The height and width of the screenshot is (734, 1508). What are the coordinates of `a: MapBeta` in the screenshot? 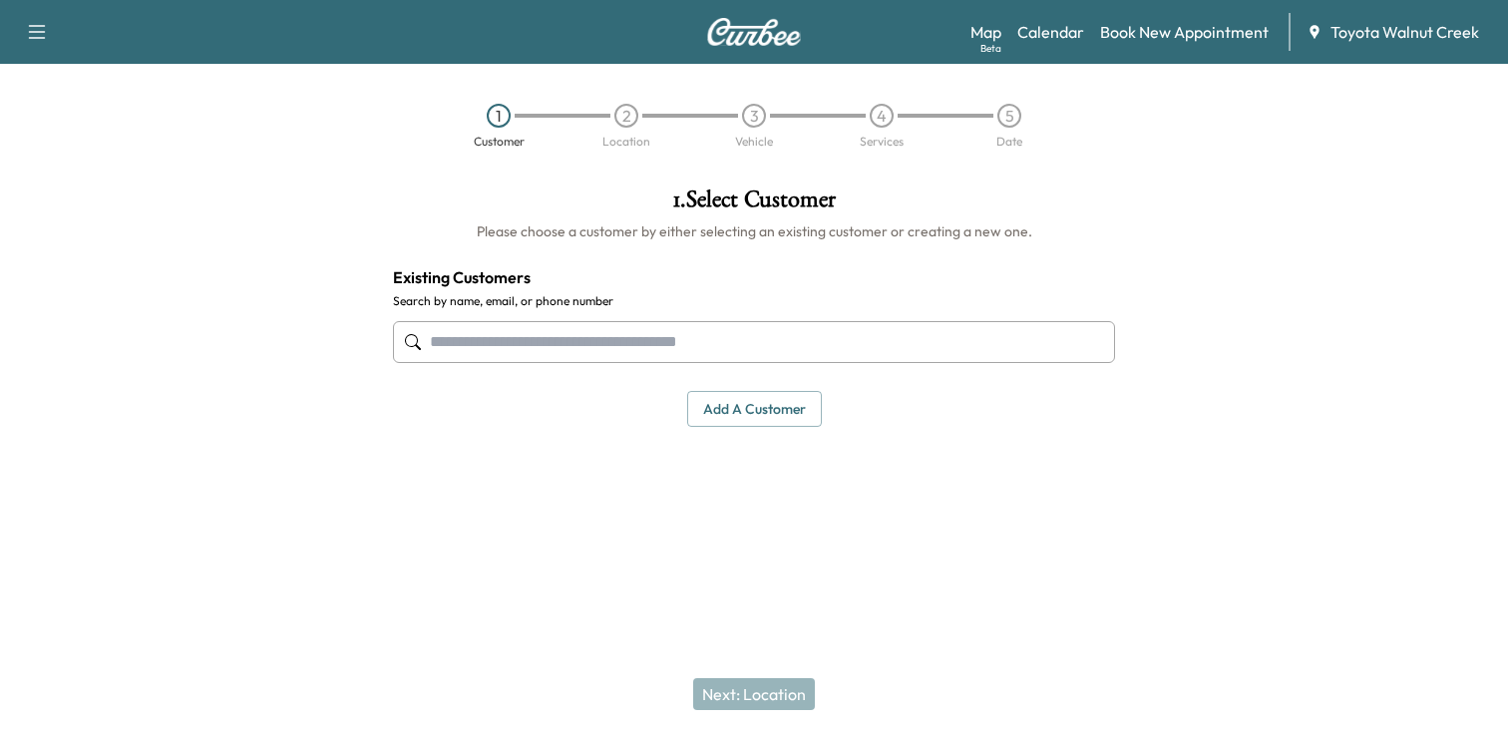 It's located at (985, 32).